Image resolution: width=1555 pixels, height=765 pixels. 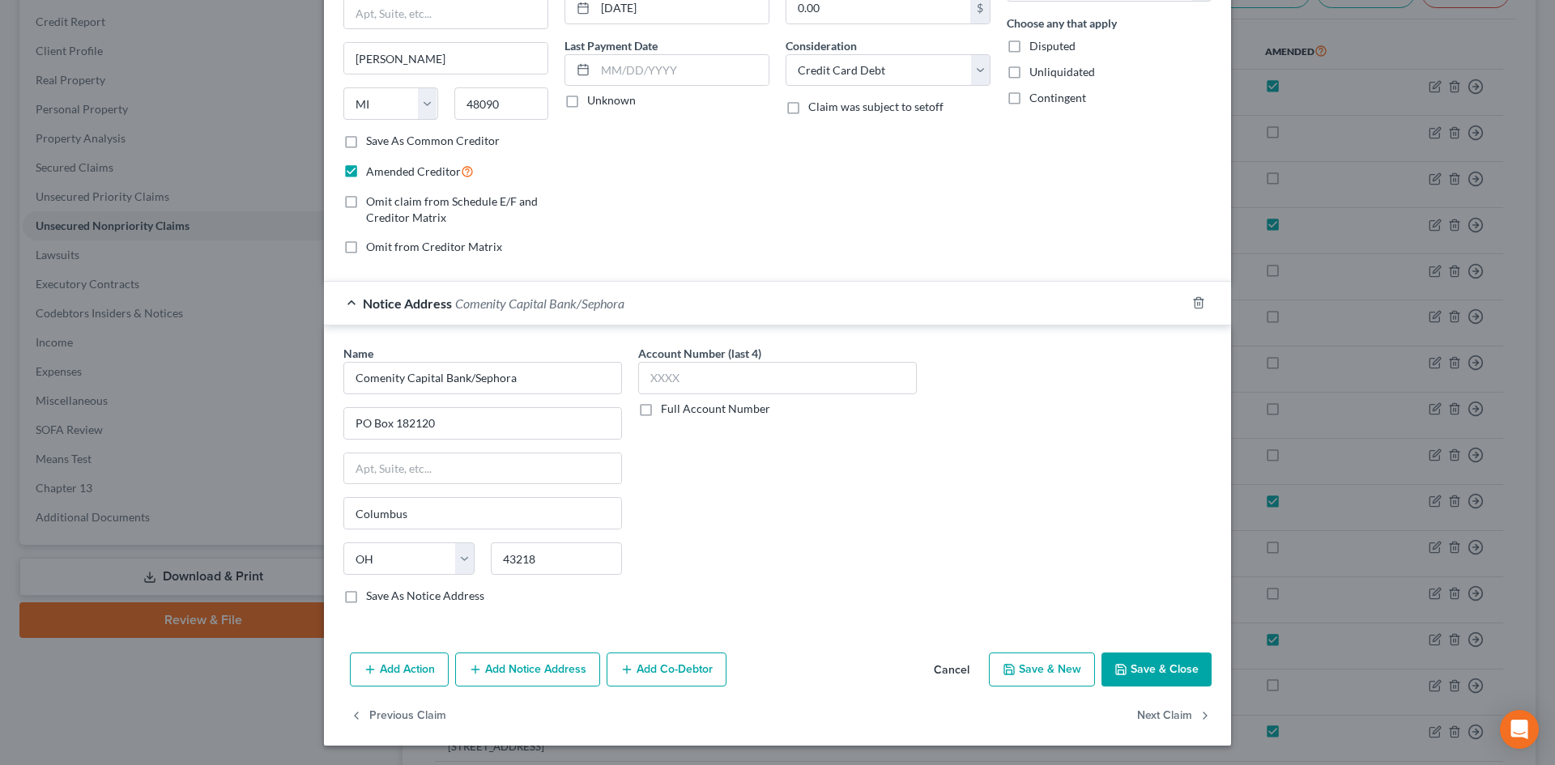 What do you see at coordinates (434, 246) in the screenshot?
I see `span: Omit from Creditor Matrix` at bounding box center [434, 246].